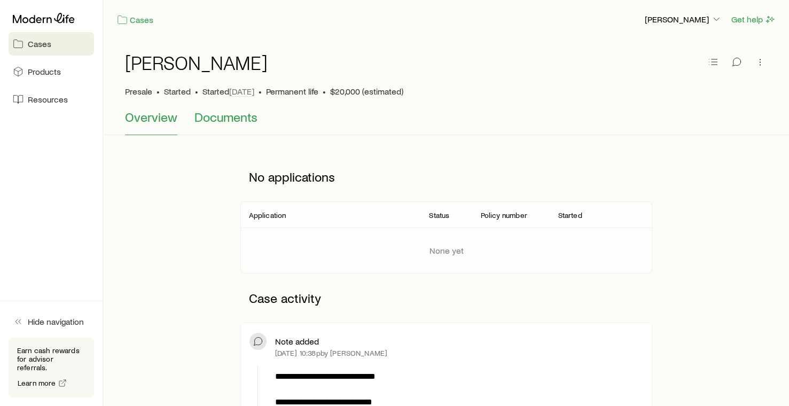  What do you see at coordinates (367, 91) in the screenshot?
I see `span: $20,000 (estimated)` at bounding box center [367, 91].